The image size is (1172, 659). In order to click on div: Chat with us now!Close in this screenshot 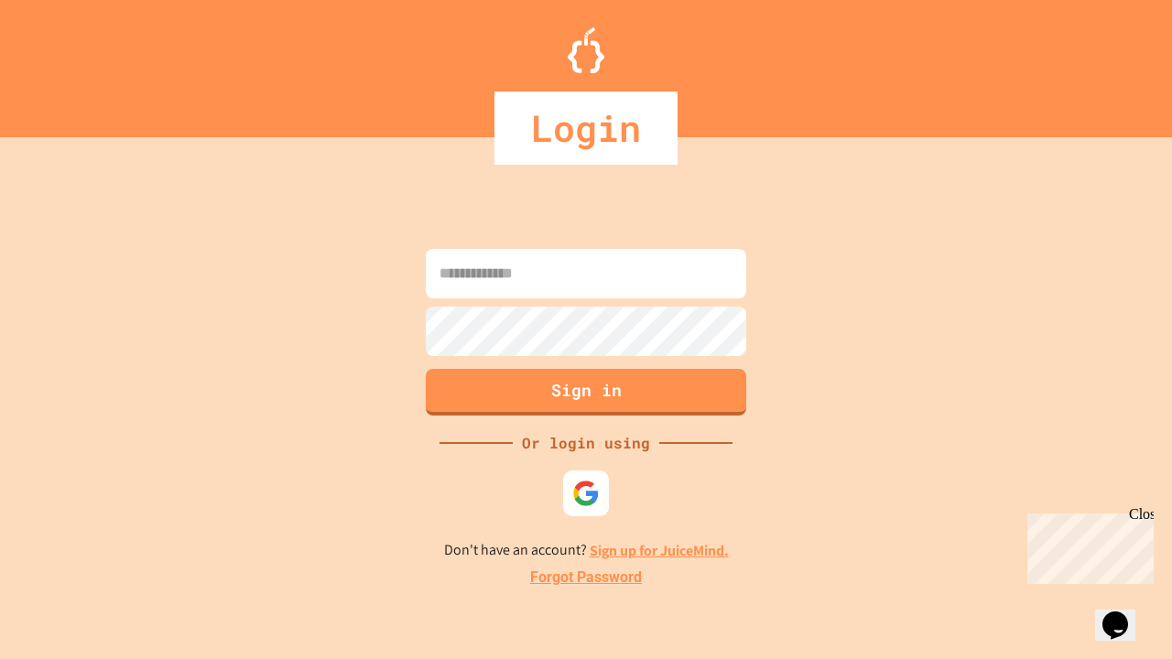, I will do `click(67, 61)`.